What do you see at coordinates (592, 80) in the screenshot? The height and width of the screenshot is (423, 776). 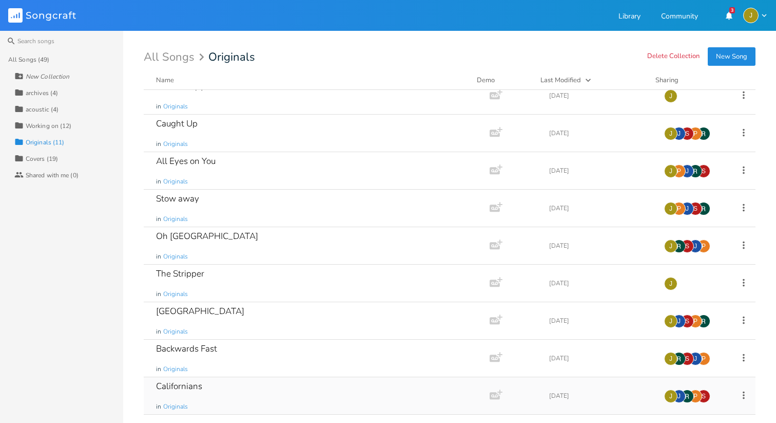 I see `button: Last Modified` at bounding box center [592, 80].